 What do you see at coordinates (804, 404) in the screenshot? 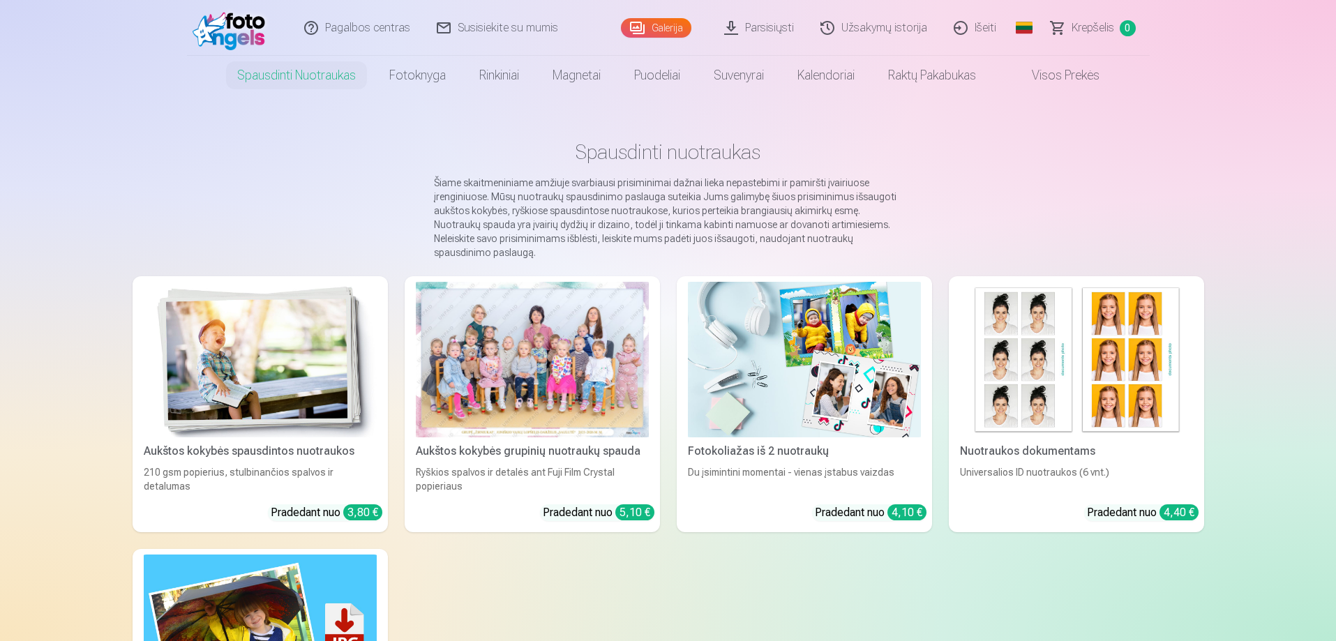
I see `a: Fotokoliažas iš 2 nuotraukųFotokoliažas iš 2 nuotraukųDu įsimintini momentai - vienas įstabus vai...` at bounding box center [804, 404].